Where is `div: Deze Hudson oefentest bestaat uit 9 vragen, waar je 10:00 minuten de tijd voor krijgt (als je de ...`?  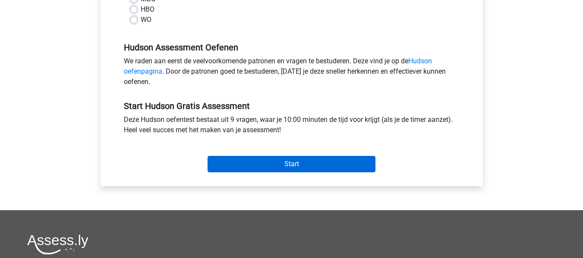
div: Deze Hudson oefentest bestaat uit 9 vragen, waar je 10:00 minuten de tijd voor krijgt (als je de ... is located at coordinates (292, 127).